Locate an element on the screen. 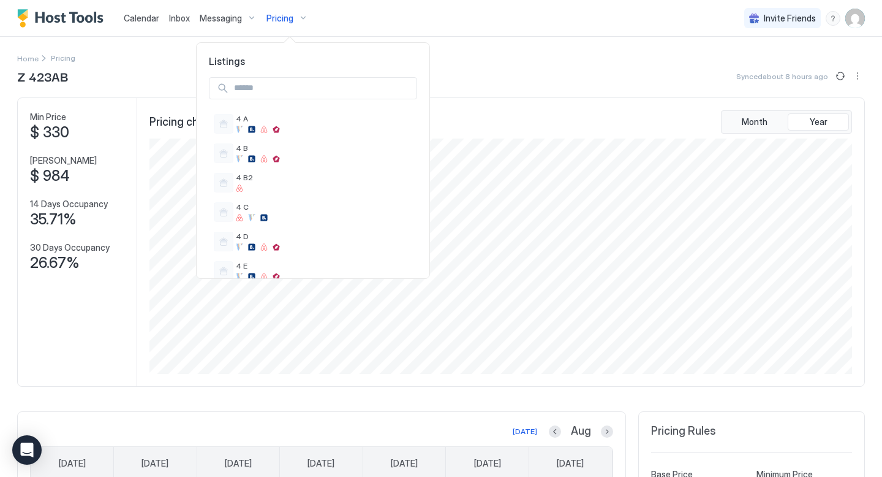 This screenshot has width=882, height=477. span: 4 E is located at coordinates (324, 265).